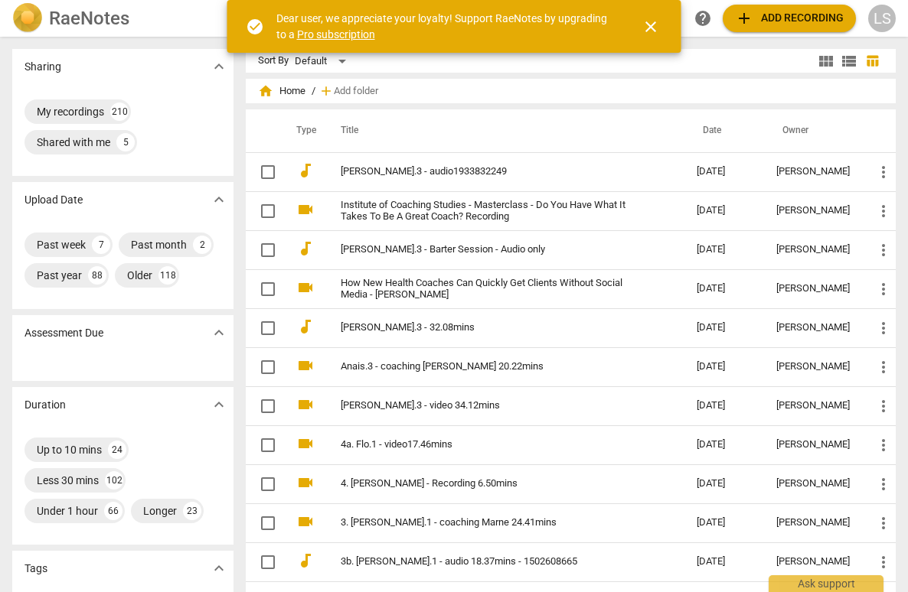 The width and height of the screenshot is (908, 592). I want to click on th: Owner, so click(813, 131).